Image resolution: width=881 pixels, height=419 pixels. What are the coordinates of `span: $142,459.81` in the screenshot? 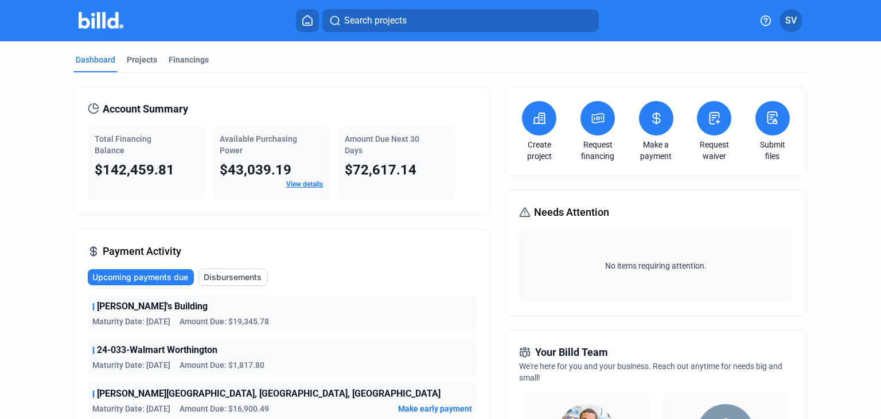 It's located at (134, 170).